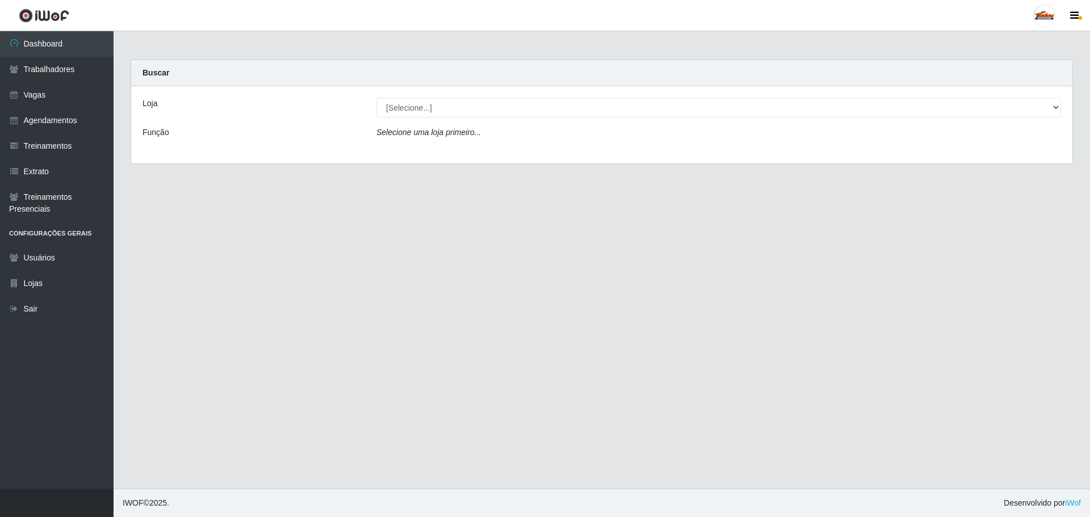 The width and height of the screenshot is (1090, 517). Describe the element at coordinates (133, 503) in the screenshot. I see `span: IWOF` at that location.